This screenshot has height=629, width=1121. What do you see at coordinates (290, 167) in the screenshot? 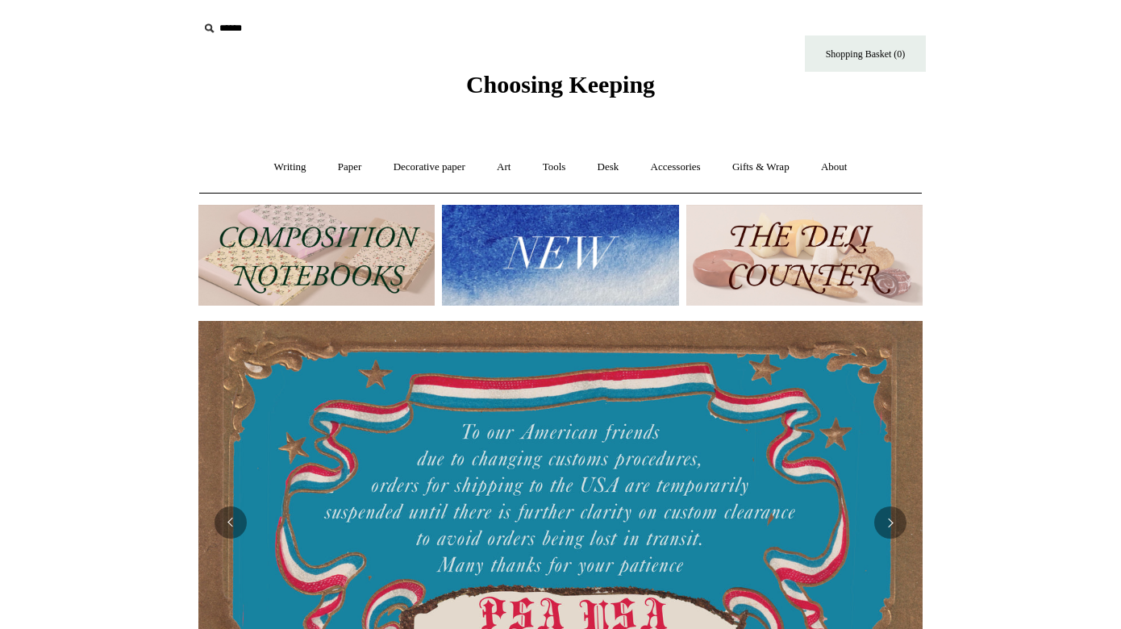
I see `a: Writing` at bounding box center [290, 167].